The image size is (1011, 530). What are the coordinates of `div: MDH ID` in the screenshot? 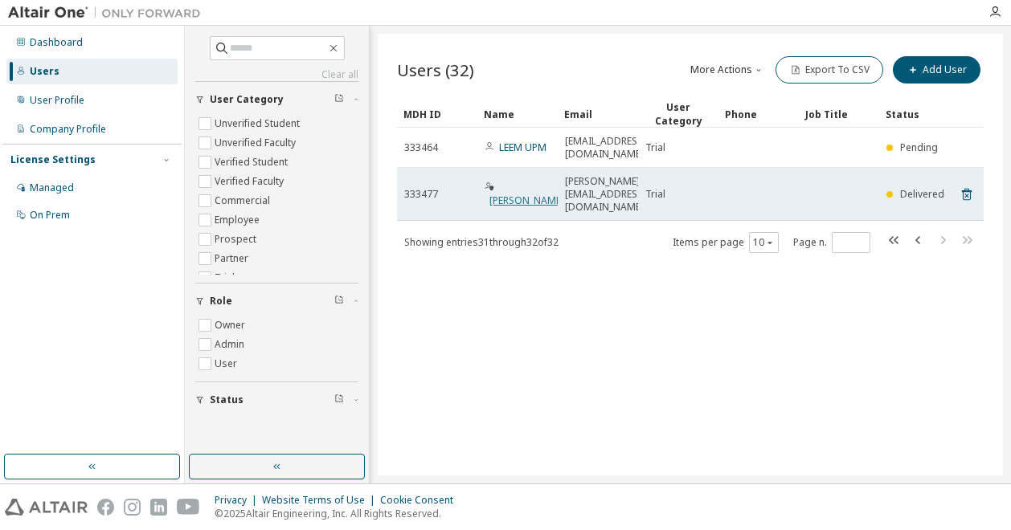 It's located at (437, 114).